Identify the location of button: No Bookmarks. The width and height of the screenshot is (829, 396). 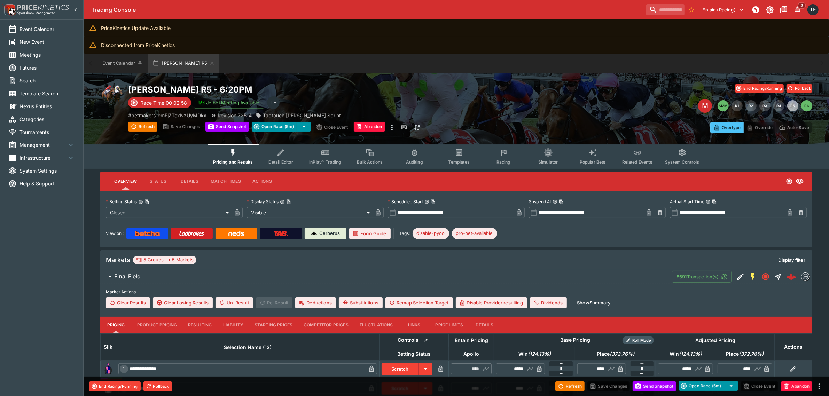
(692, 10).